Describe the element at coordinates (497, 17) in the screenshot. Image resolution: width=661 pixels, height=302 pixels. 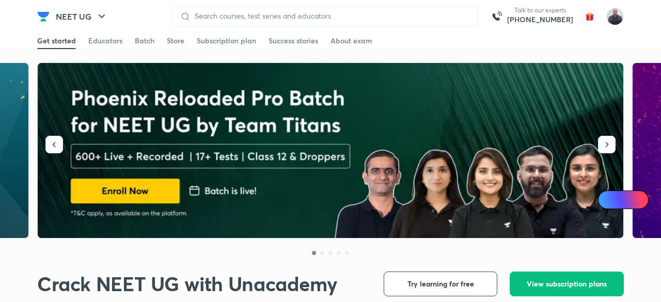
I see `a: call-us` at that location.